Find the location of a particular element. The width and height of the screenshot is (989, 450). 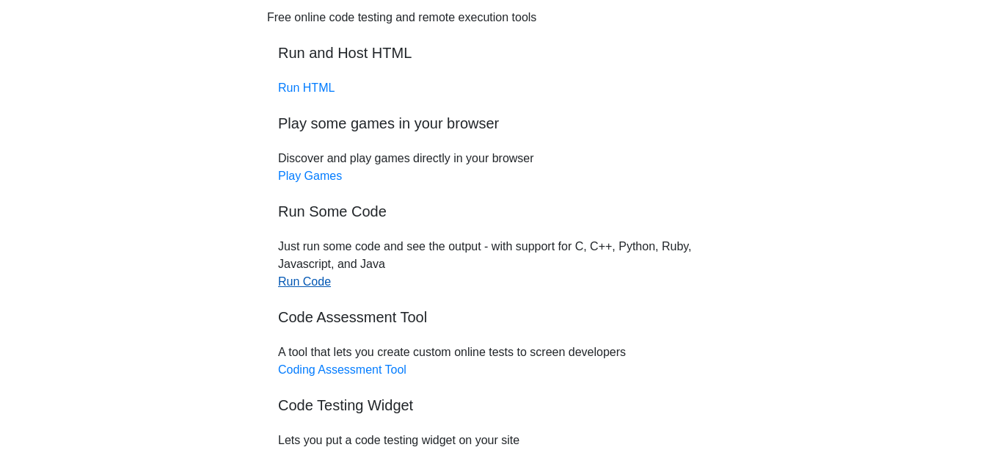

h5: Run Some Code is located at coordinates (494, 211).